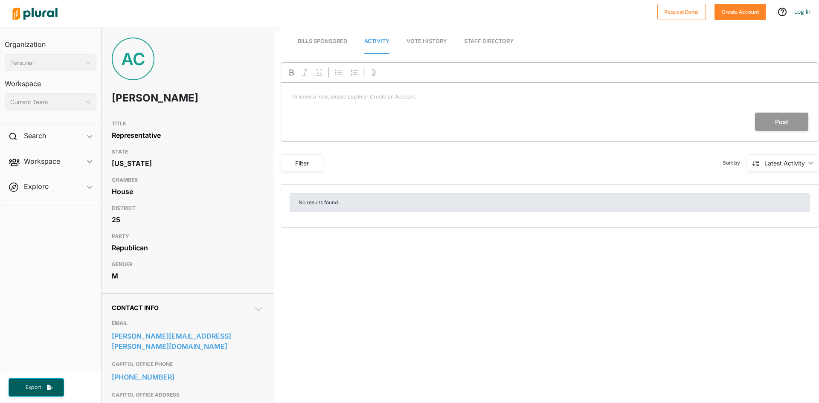 Image resolution: width=819 pixels, height=403 pixels. I want to click on h3: Workspace, so click(50, 81).